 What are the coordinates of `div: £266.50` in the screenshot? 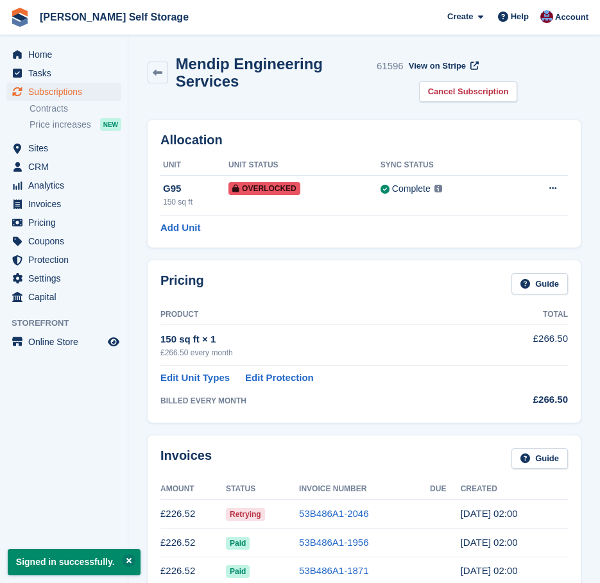 It's located at (530, 400).